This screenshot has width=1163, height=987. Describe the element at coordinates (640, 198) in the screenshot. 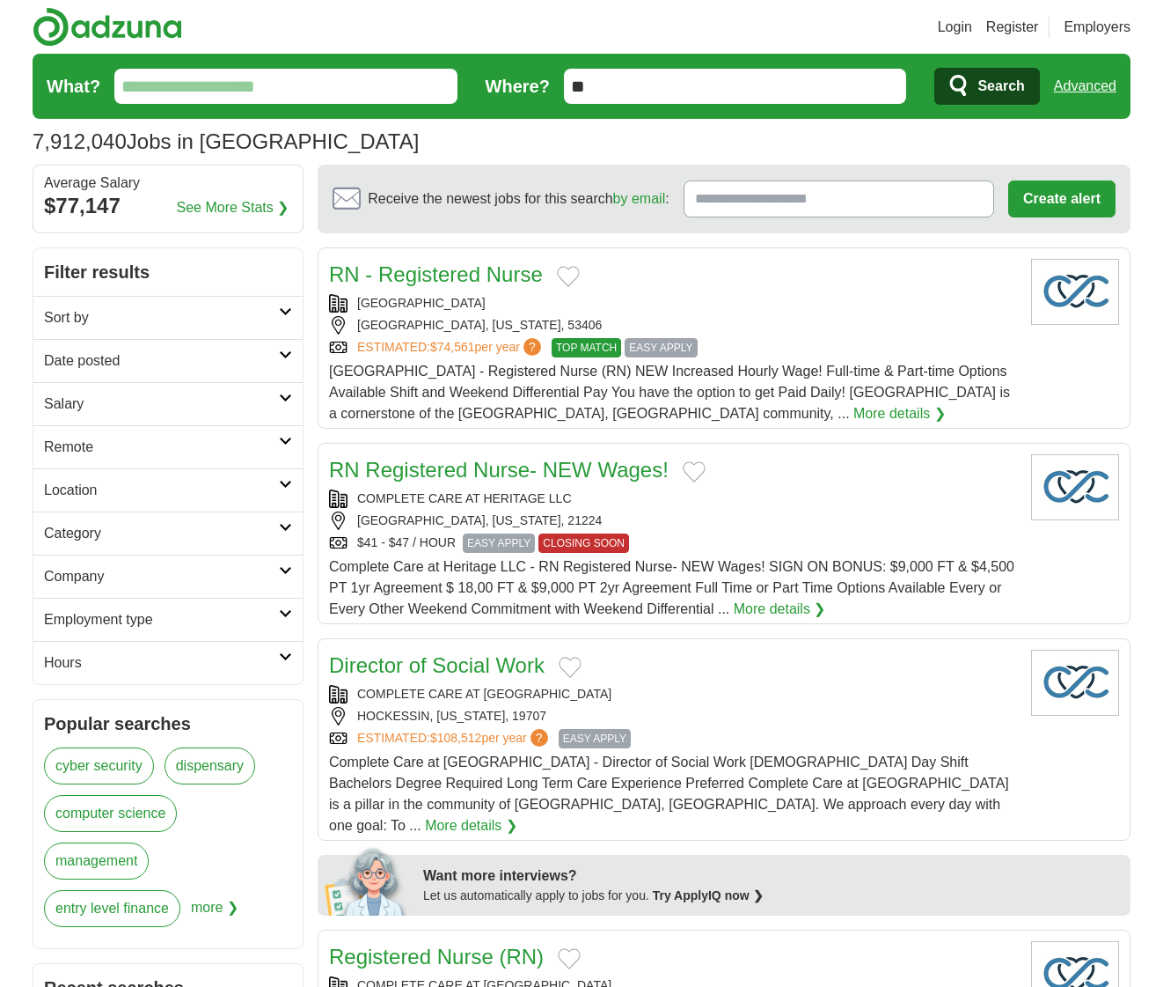

I see `a: by email` at that location.